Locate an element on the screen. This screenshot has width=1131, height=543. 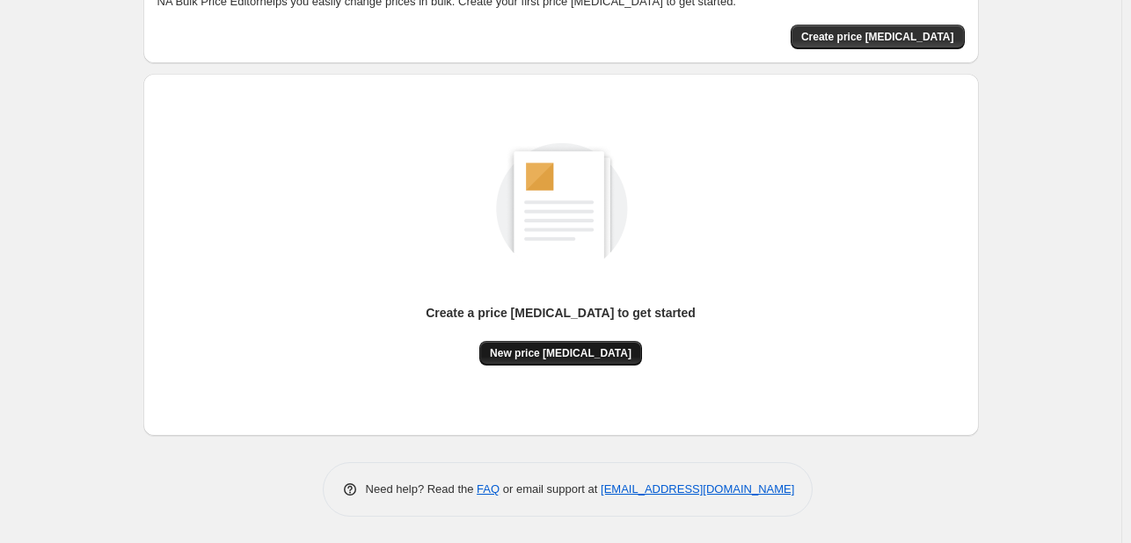
span: Need help? Read the is located at coordinates (421, 489).